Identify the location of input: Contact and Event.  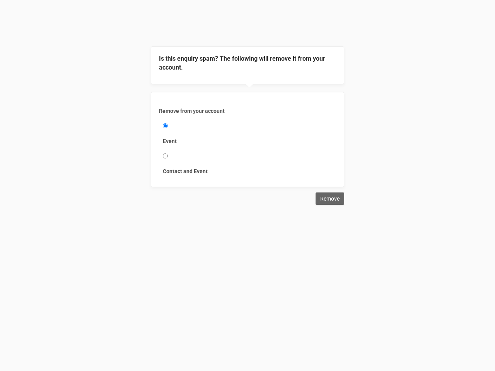
(165, 156).